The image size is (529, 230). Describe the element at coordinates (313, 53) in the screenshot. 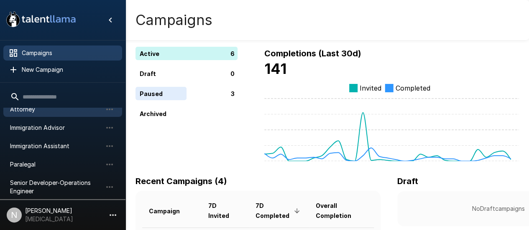

I see `b: Completions (Last 30d)` at that location.